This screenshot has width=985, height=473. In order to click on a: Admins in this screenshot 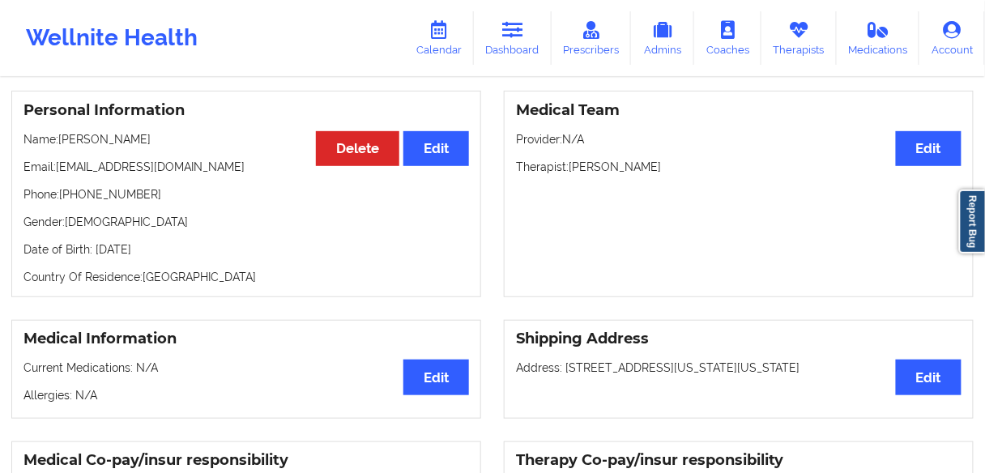, I will do `click(662, 38)`.